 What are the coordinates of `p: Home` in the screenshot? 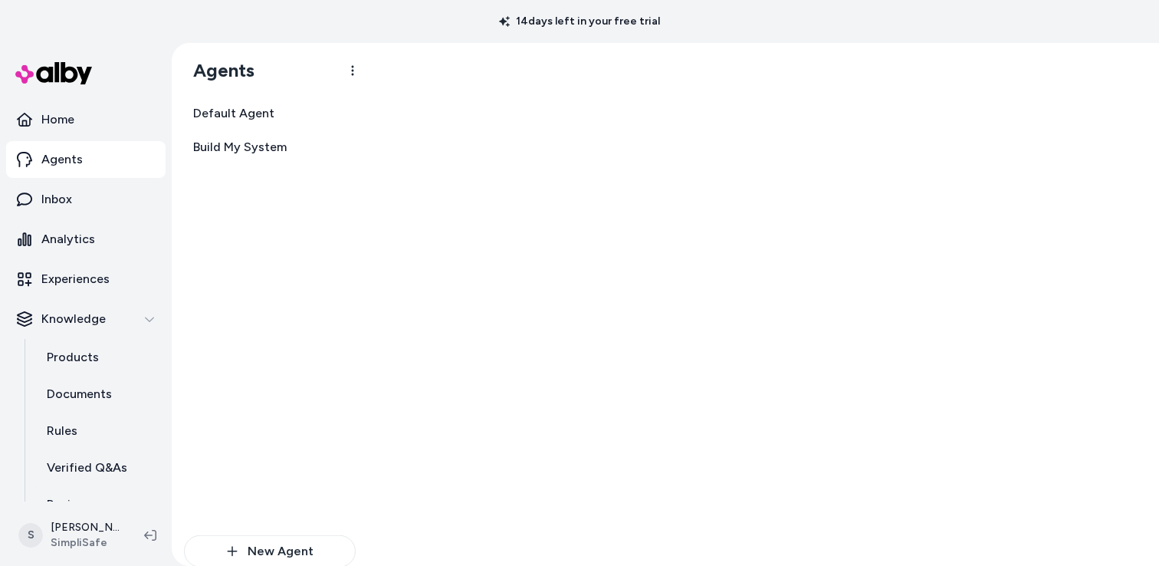 It's located at (58, 120).